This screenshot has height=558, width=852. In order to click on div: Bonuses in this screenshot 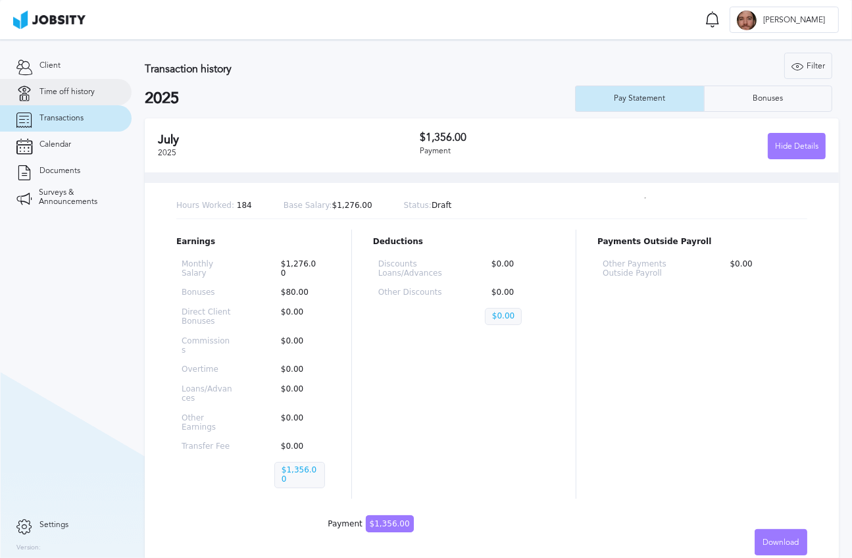, I will do `click(768, 99)`.